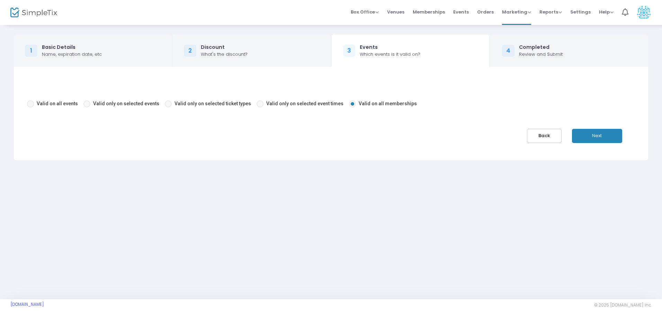 This screenshot has height=320, width=662. Describe the element at coordinates (580, 12) in the screenshot. I see `span: Settings` at that location.